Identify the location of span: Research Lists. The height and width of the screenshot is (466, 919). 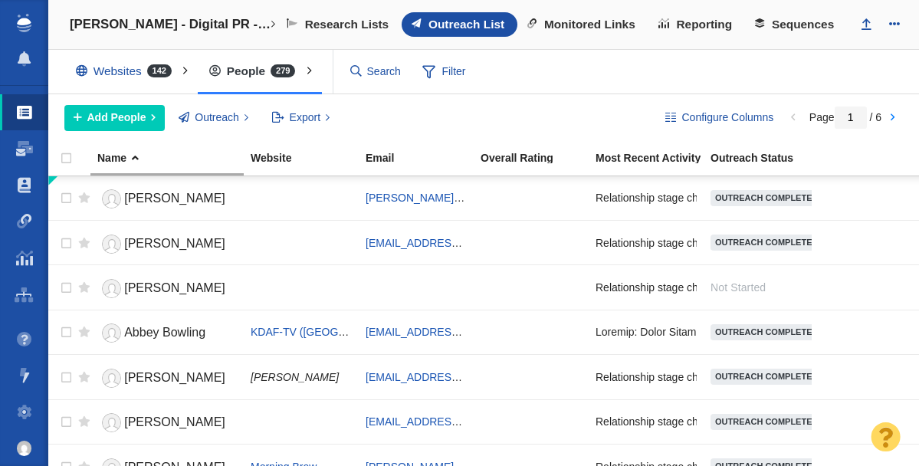
(347, 25).